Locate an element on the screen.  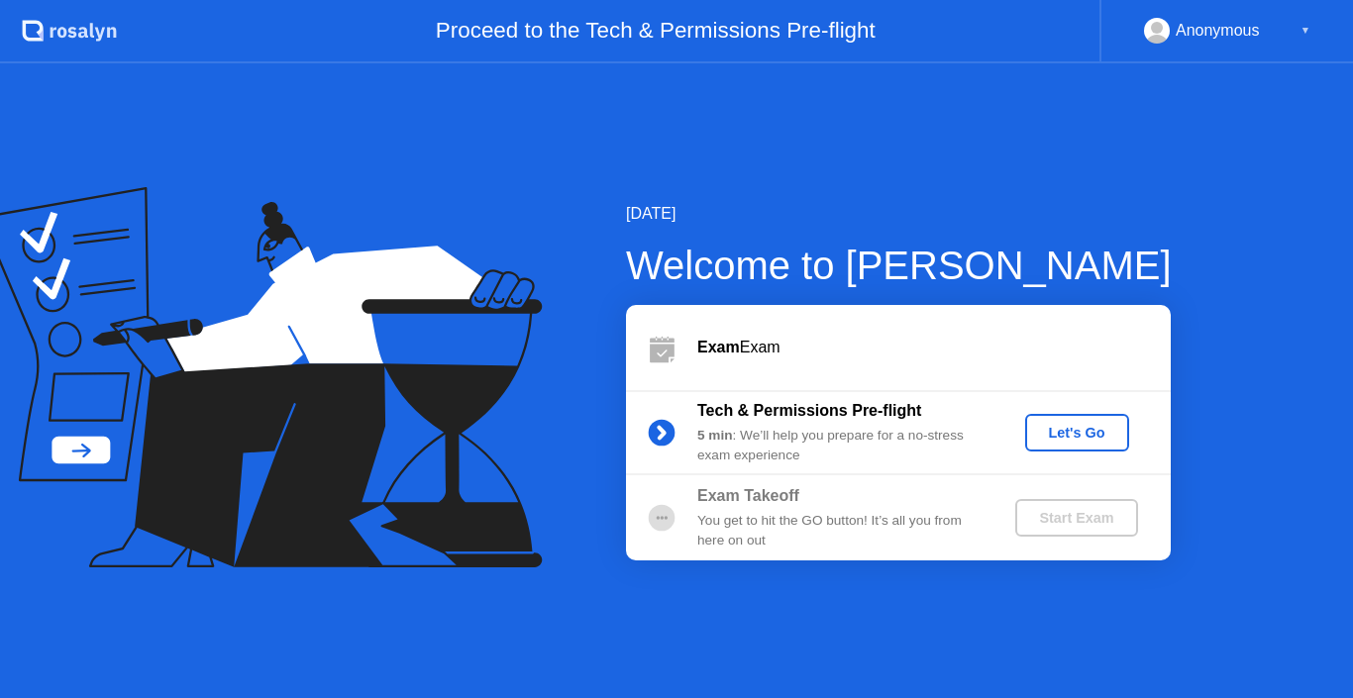
div: You get to hit the GO button! It’s all you from here on out is located at coordinates (840, 531).